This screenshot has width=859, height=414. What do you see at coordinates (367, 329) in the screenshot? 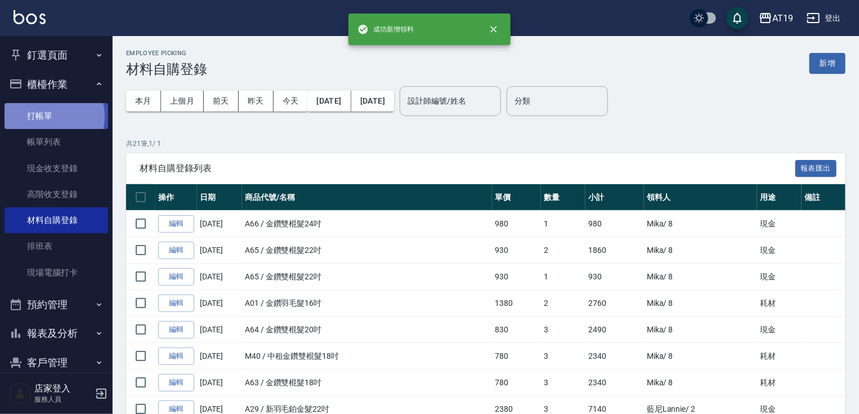
I see `td: A64 / 金鑽雙棍髮20吋` at bounding box center [367, 329].